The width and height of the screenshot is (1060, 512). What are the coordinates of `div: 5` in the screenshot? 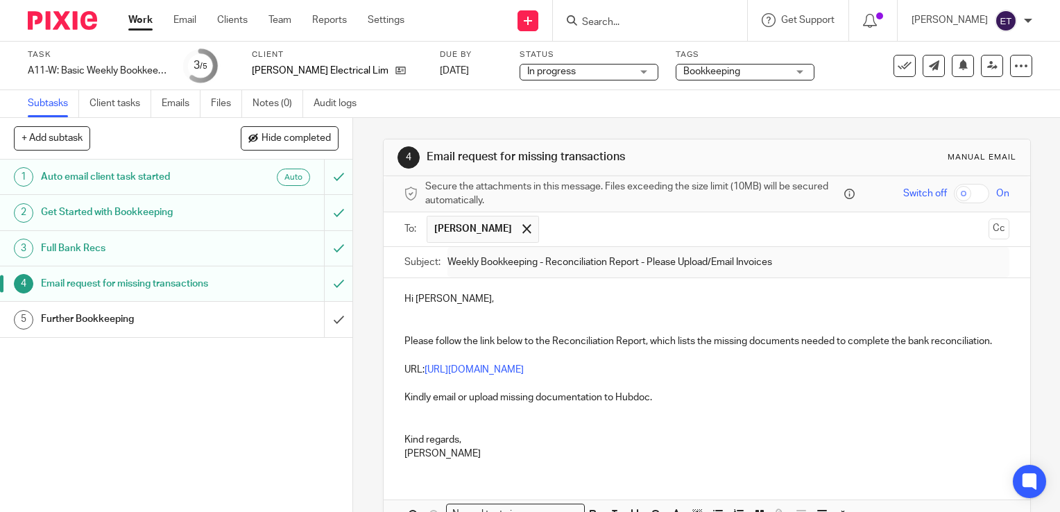 It's located at (24, 320).